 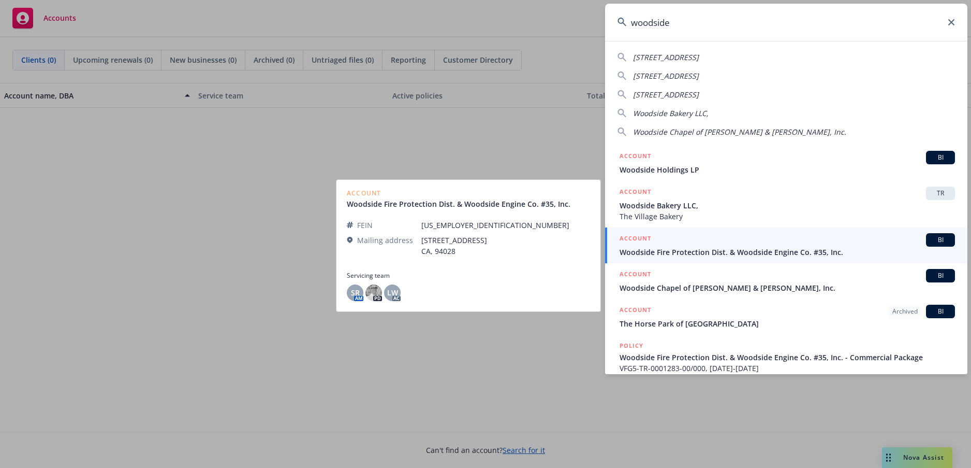 I want to click on a: ACCOUNTBIWoodside Holdings LP, so click(x=787, y=163).